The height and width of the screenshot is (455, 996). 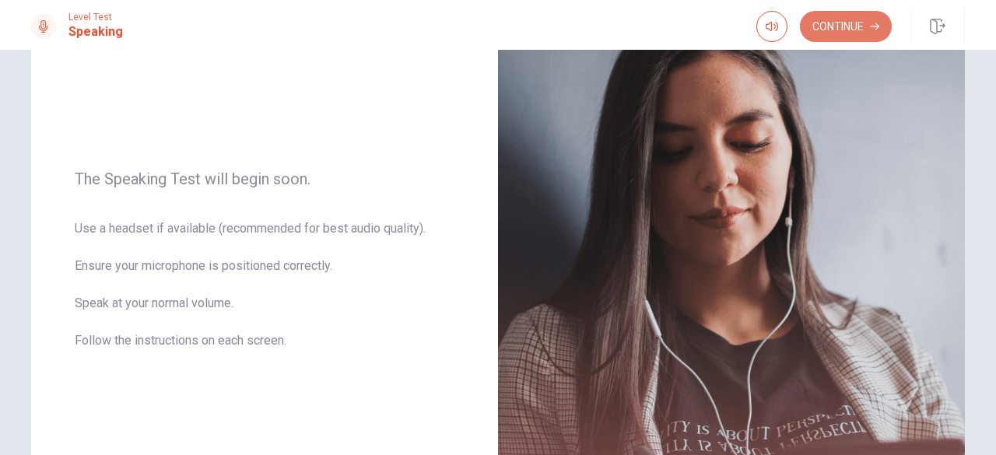 I want to click on span: The Speaking Test will begin soon., so click(x=264, y=179).